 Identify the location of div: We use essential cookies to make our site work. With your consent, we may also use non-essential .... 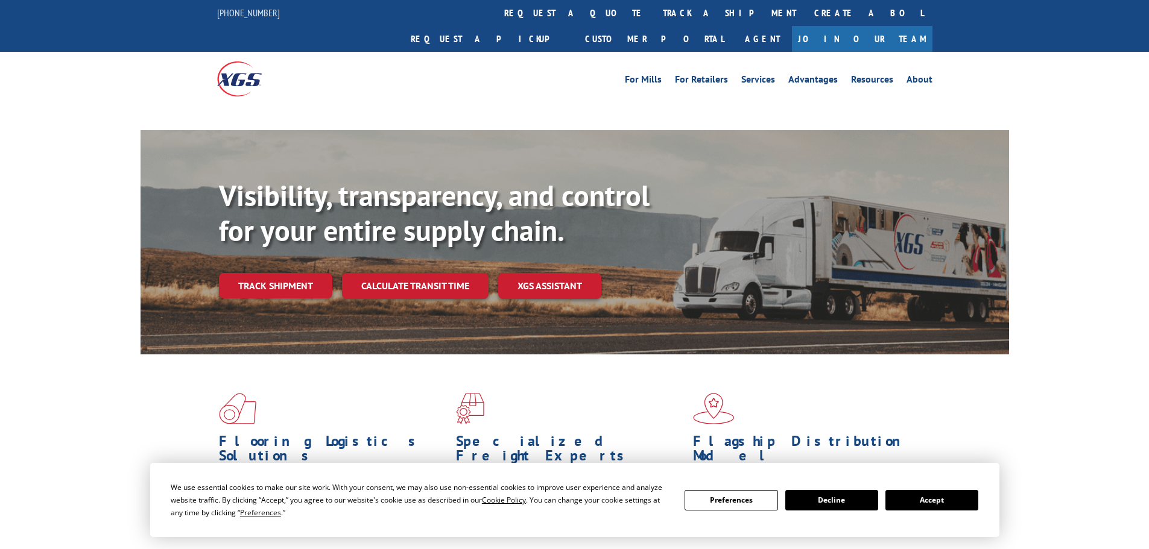
(420, 500).